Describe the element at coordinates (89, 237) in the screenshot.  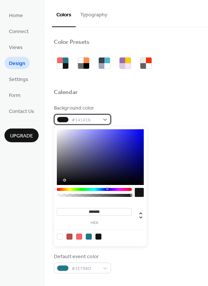
I see `div: rgb(30, 121, 141)` at that location.